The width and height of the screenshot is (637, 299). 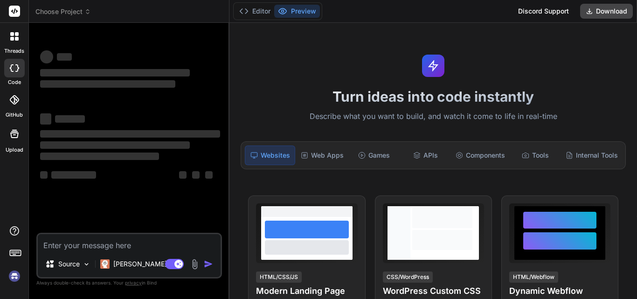 What do you see at coordinates (534, 277) in the screenshot?
I see `div: HTML/Webflow` at bounding box center [534, 277].